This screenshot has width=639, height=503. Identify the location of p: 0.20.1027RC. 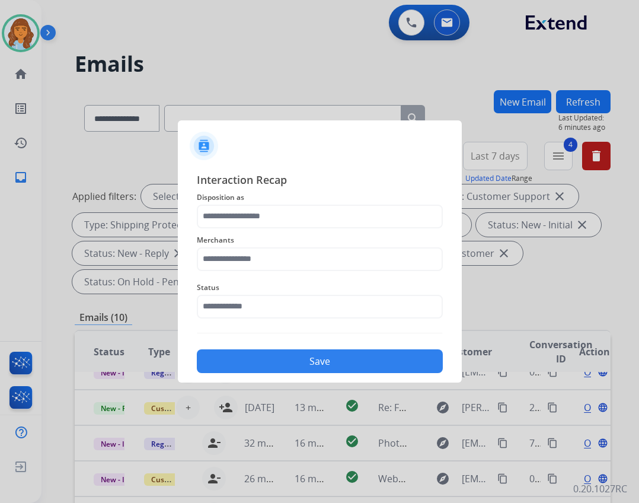
(600, 489).